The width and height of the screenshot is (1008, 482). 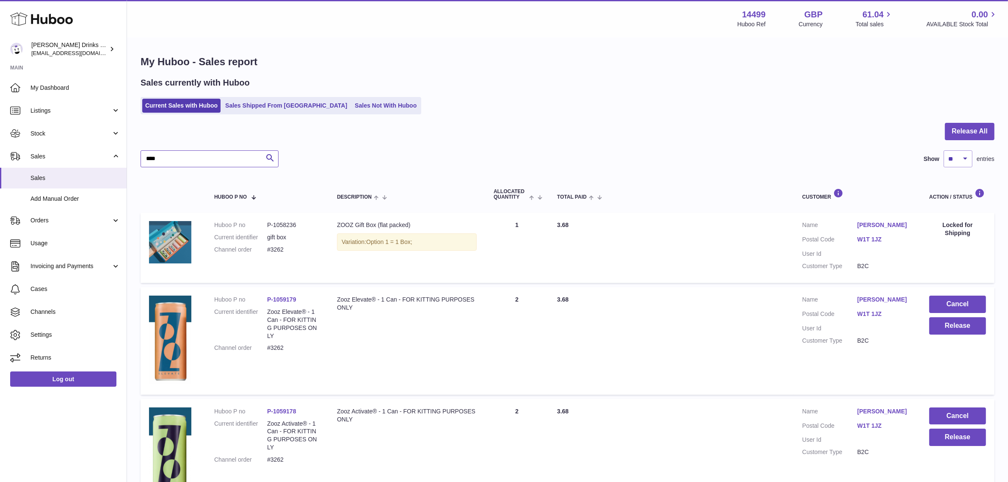 I want to click on span: Returns, so click(x=75, y=357).